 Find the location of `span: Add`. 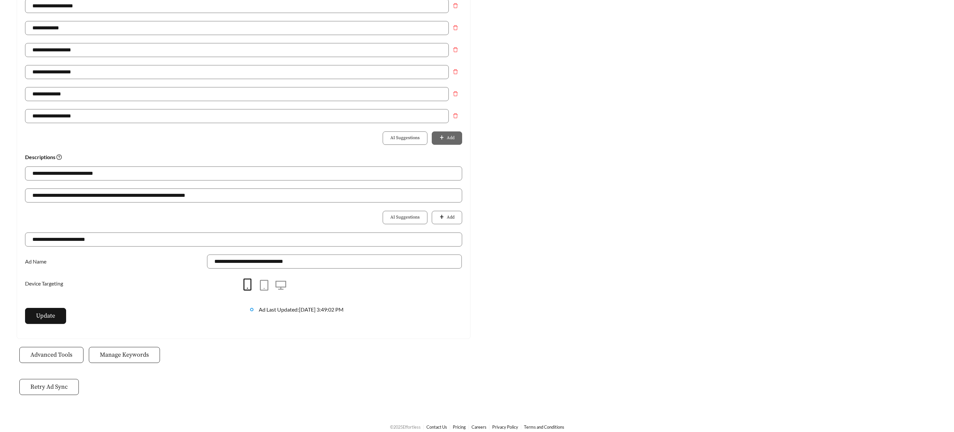

span: Add is located at coordinates (450, 218).